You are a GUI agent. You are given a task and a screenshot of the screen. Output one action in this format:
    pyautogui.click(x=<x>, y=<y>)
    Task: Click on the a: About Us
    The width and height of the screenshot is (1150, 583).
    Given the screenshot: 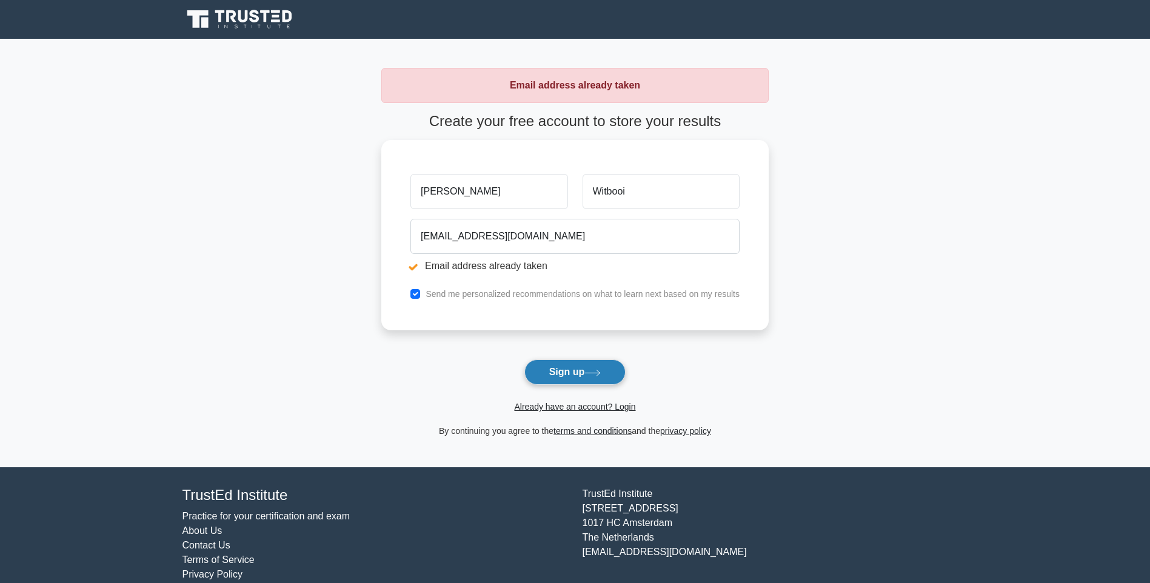 What is the action you would take?
    pyautogui.click(x=202, y=530)
    